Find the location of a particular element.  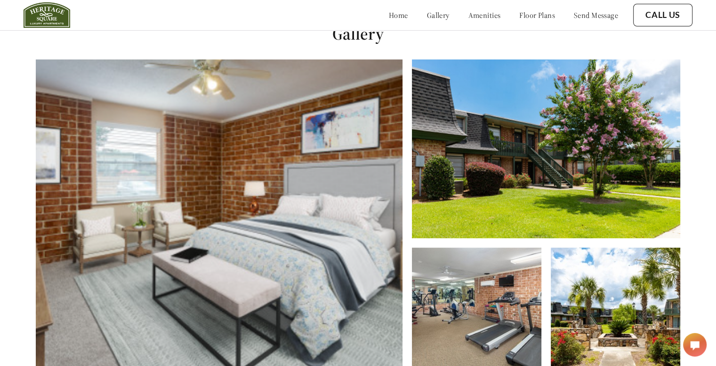

a: home is located at coordinates (398, 15).